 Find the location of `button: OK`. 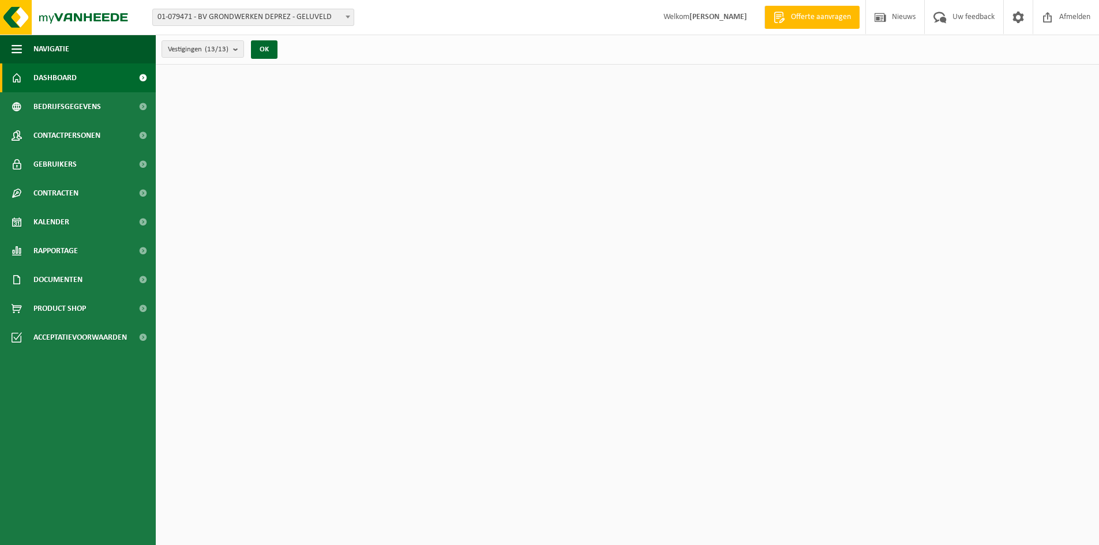

button: OK is located at coordinates (264, 50).